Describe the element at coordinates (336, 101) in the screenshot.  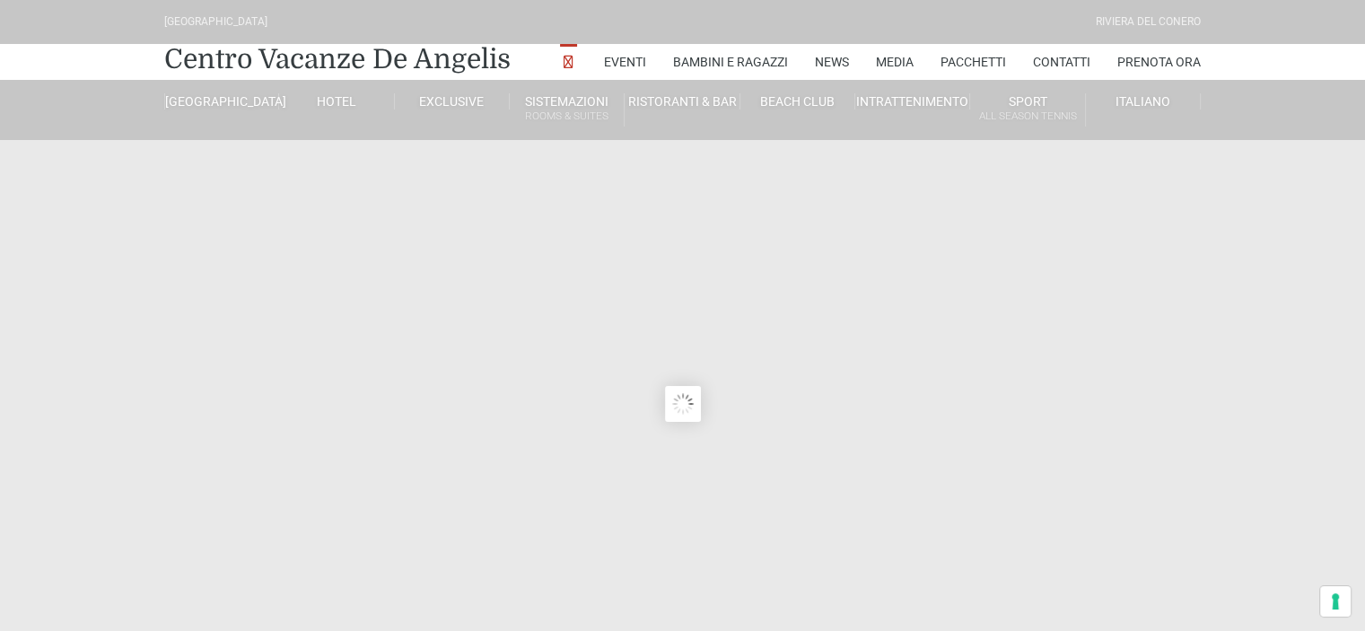
I see `a: Hotel` at that location.